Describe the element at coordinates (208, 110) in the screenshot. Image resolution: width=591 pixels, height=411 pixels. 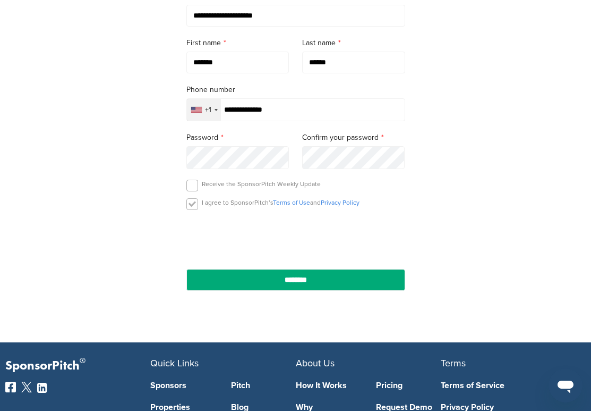
I see `div: +1` at that location.